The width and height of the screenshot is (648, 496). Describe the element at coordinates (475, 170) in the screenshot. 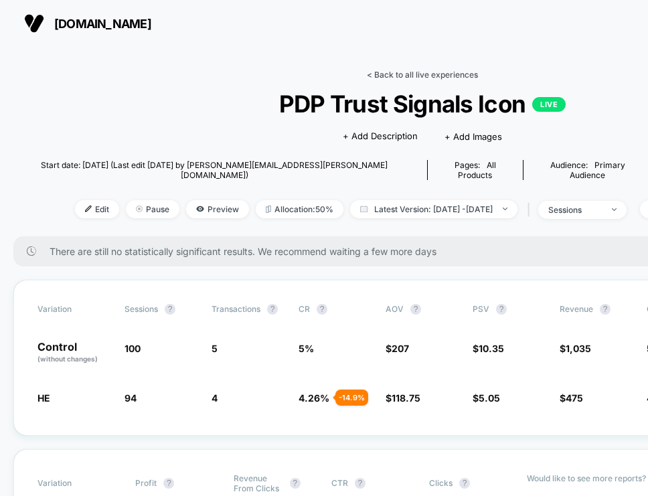

I see `div: Pages:` at that location.